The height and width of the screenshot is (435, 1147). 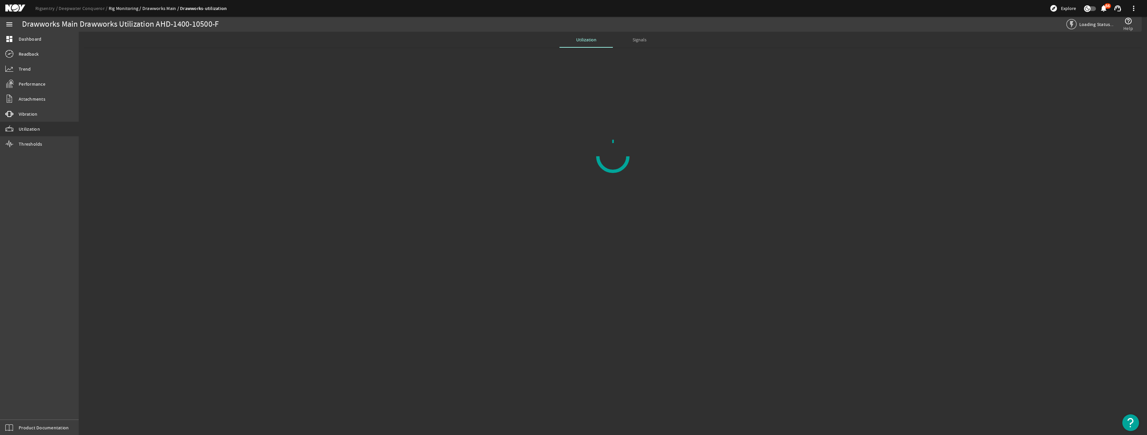 What do you see at coordinates (1054, 8) in the screenshot?
I see `mat-icon: explore` at bounding box center [1054, 8].